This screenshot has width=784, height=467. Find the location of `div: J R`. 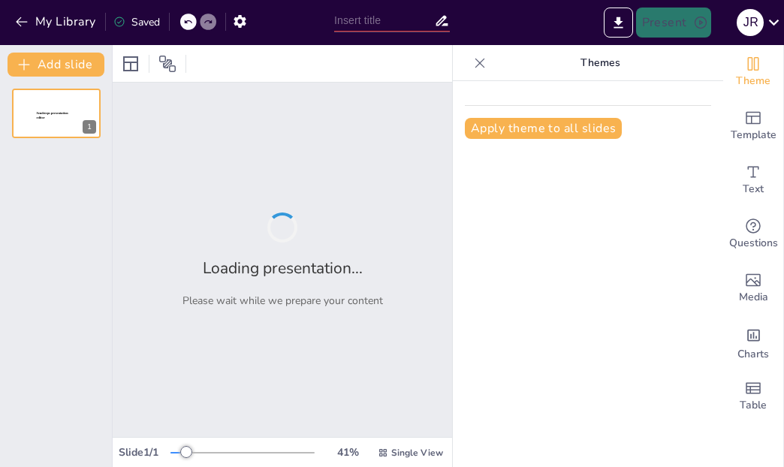

div: J R is located at coordinates (750, 23).